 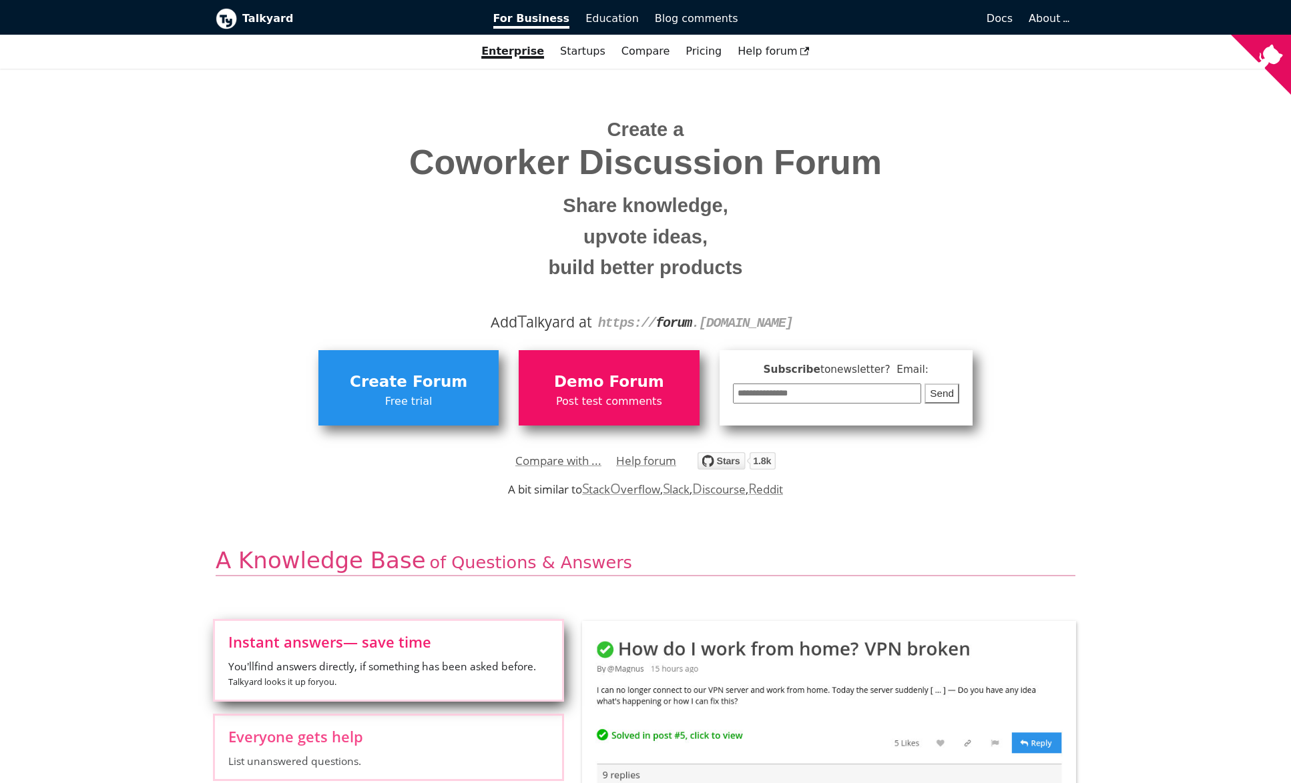 I want to click on span: Everyone gets help, so click(x=388, y=737).